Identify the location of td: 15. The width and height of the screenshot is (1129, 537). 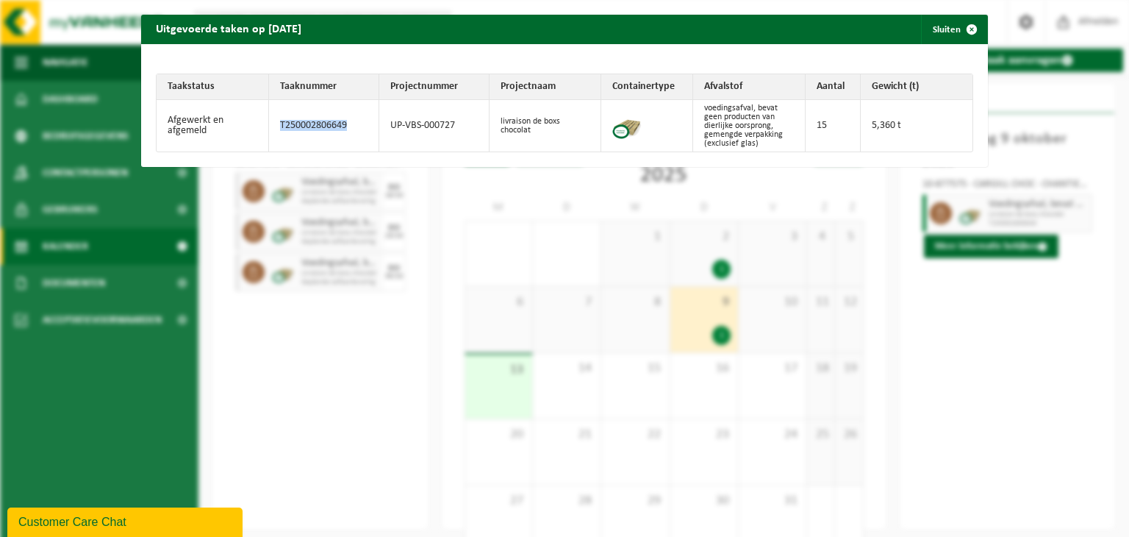
(833, 126).